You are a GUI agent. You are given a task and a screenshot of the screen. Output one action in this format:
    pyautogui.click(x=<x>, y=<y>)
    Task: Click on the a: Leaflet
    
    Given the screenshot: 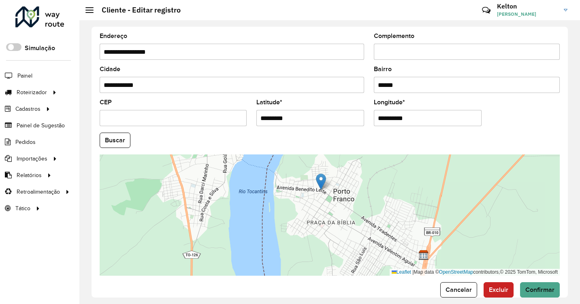 What is the action you would take?
    pyautogui.click(x=401, y=272)
    